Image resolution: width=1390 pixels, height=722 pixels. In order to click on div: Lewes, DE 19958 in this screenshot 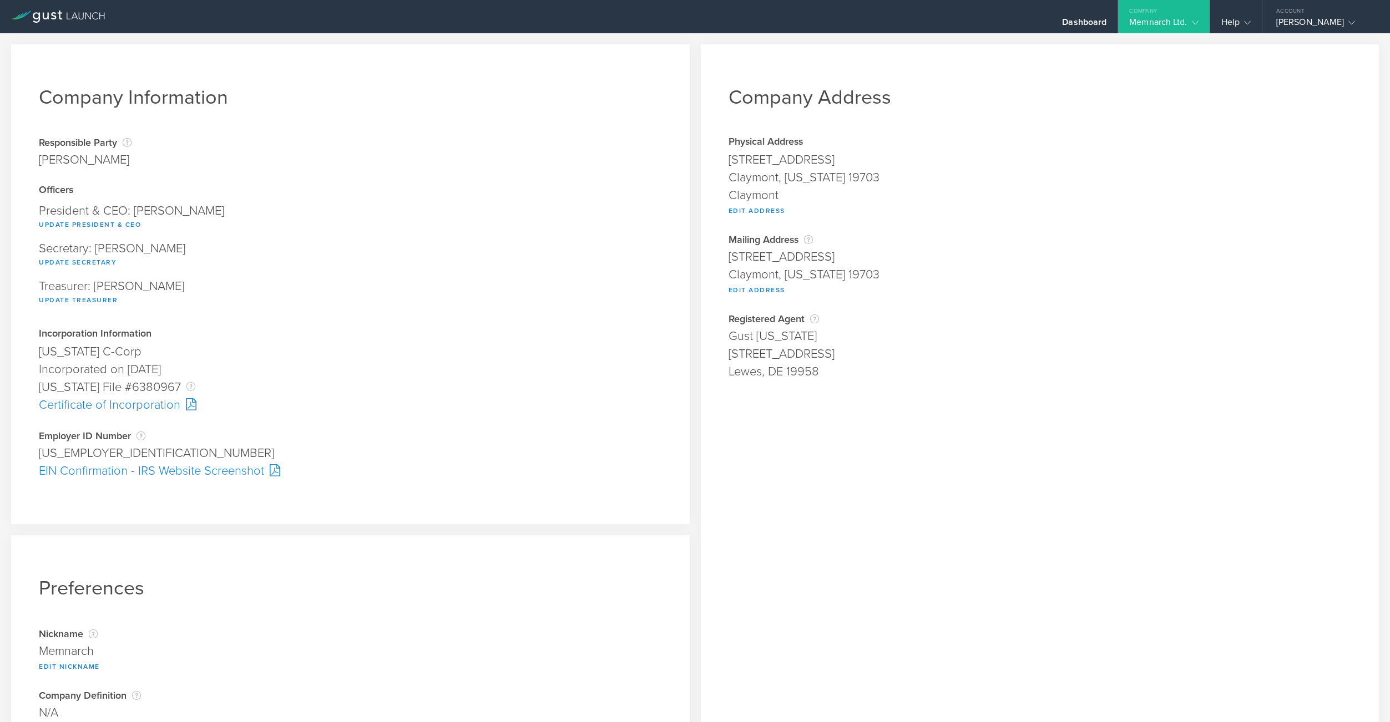, I will do `click(1040, 372)`.